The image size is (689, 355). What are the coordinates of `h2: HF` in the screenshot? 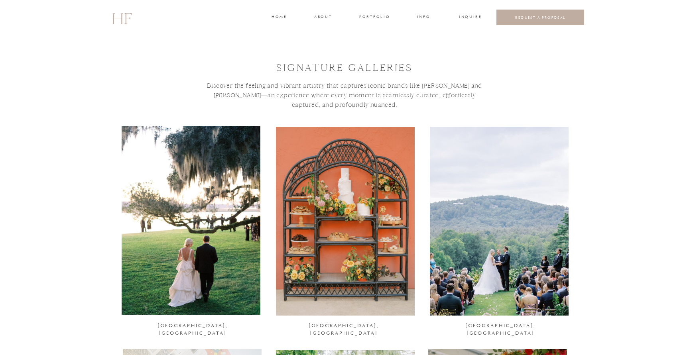 It's located at (122, 18).